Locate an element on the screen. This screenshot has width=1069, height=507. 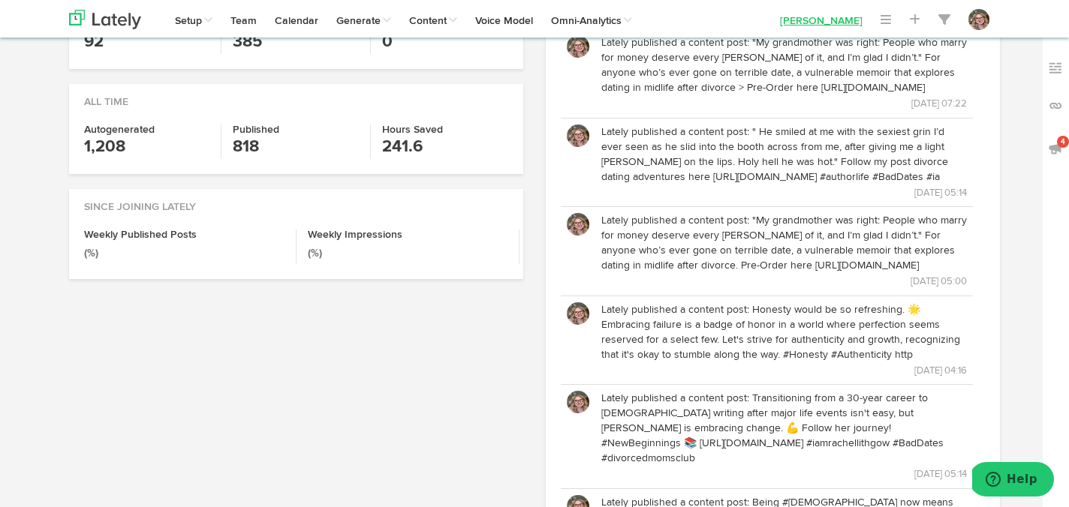
div: Since Joining Lately is located at coordinates (296, 202).